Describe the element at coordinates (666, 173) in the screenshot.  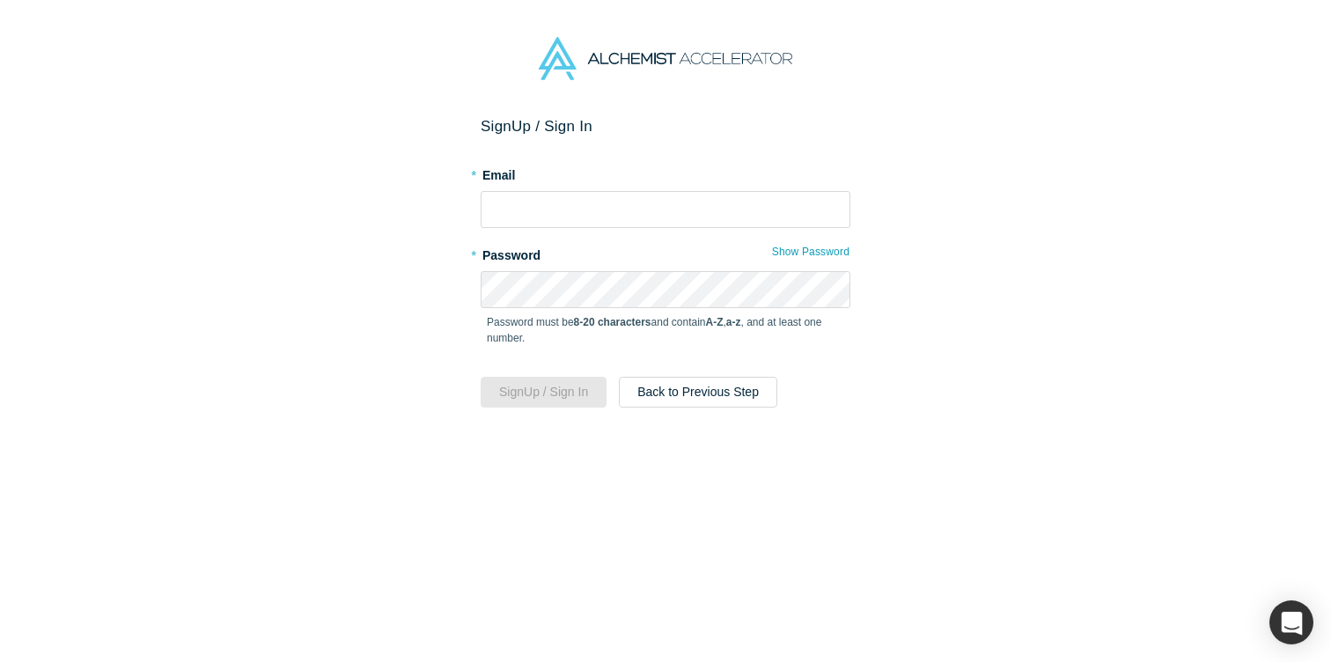
I see `label: Email` at that location.